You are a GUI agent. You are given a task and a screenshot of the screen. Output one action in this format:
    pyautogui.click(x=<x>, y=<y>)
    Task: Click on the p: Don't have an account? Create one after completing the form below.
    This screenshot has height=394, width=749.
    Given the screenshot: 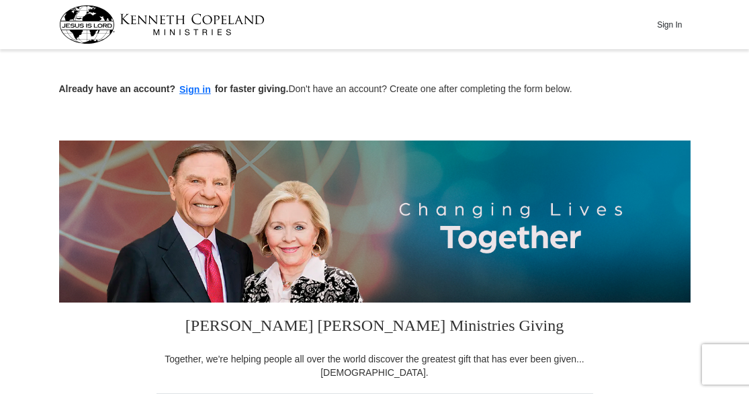 What is the action you would take?
    pyautogui.click(x=375, y=89)
    